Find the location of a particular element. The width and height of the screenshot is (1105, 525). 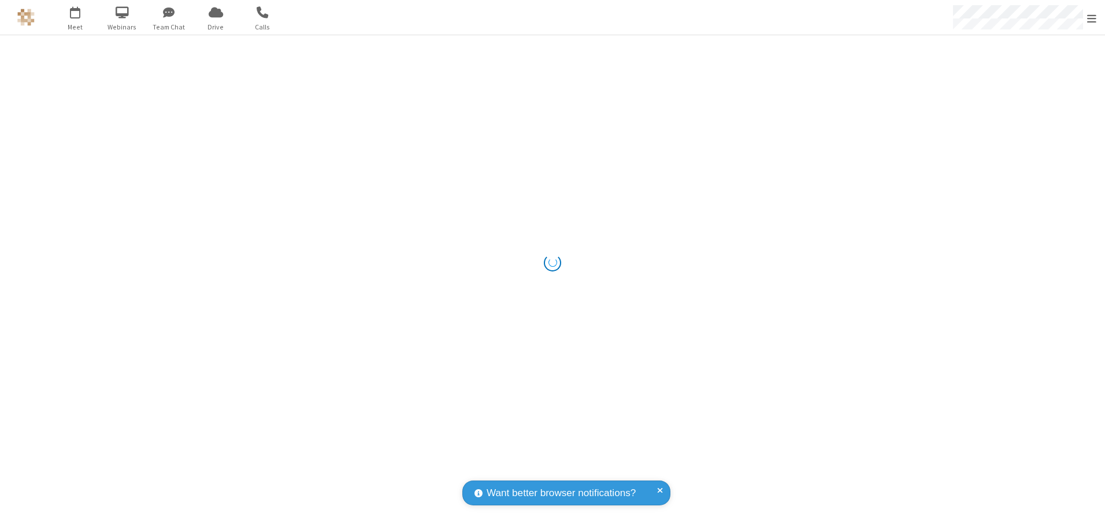

span: Webinars is located at coordinates (122, 27).